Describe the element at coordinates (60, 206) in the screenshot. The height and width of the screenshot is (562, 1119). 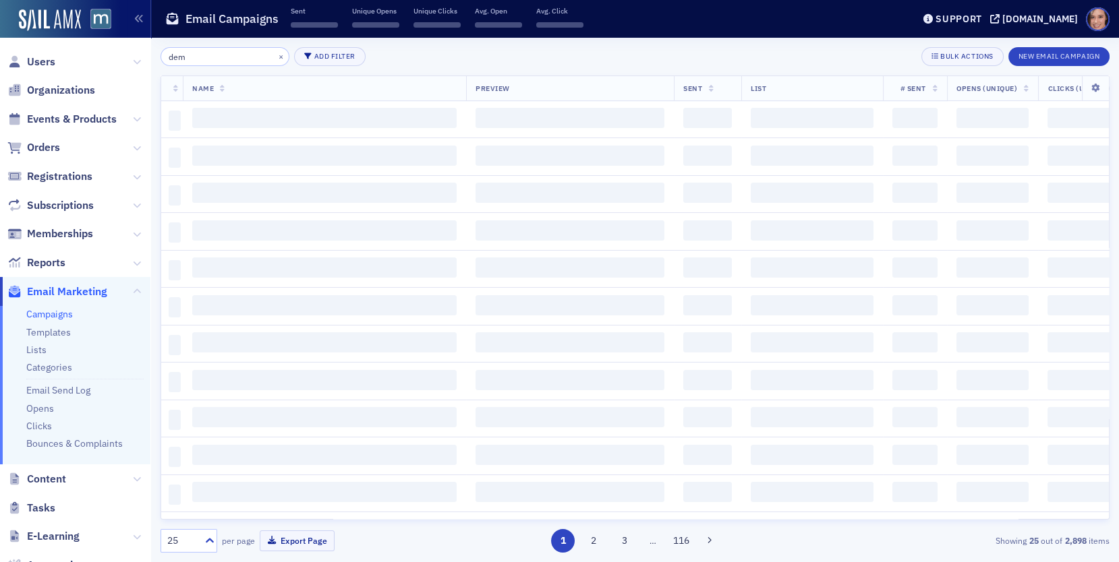
I see `span: Subscriptions` at that location.